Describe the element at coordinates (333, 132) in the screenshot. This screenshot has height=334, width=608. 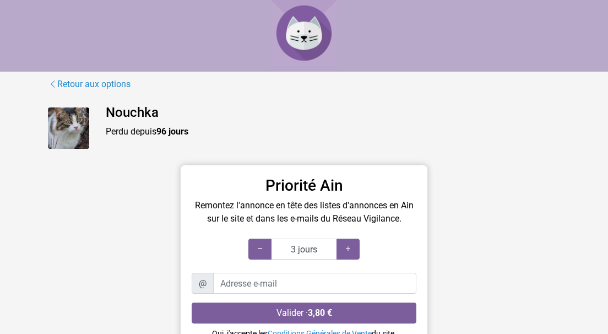
I see `p: Perdu depuis` at that location.